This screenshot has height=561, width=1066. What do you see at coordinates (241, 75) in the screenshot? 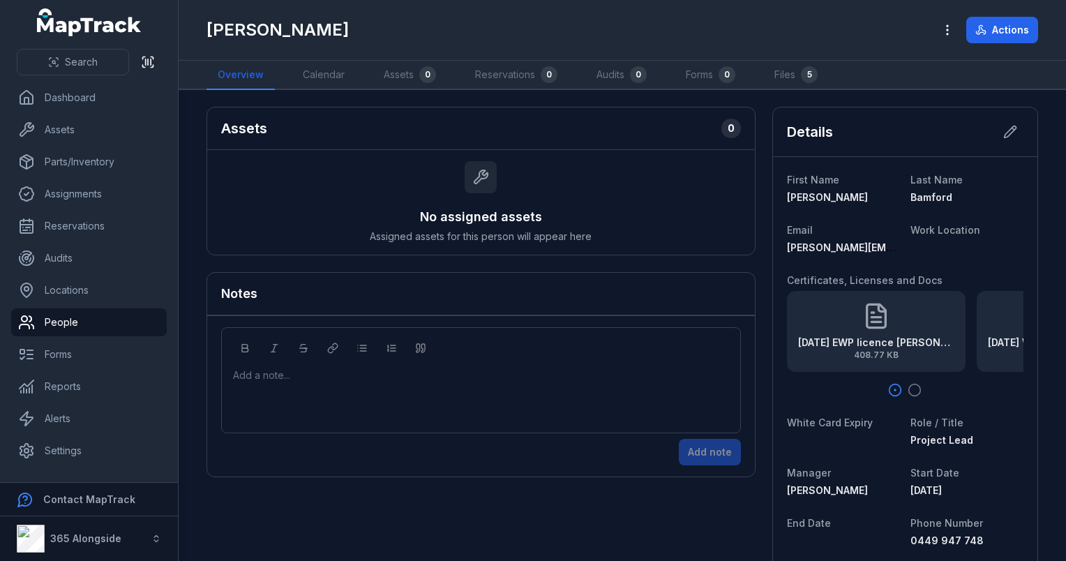
I see `a: Overview` at bounding box center [241, 75].